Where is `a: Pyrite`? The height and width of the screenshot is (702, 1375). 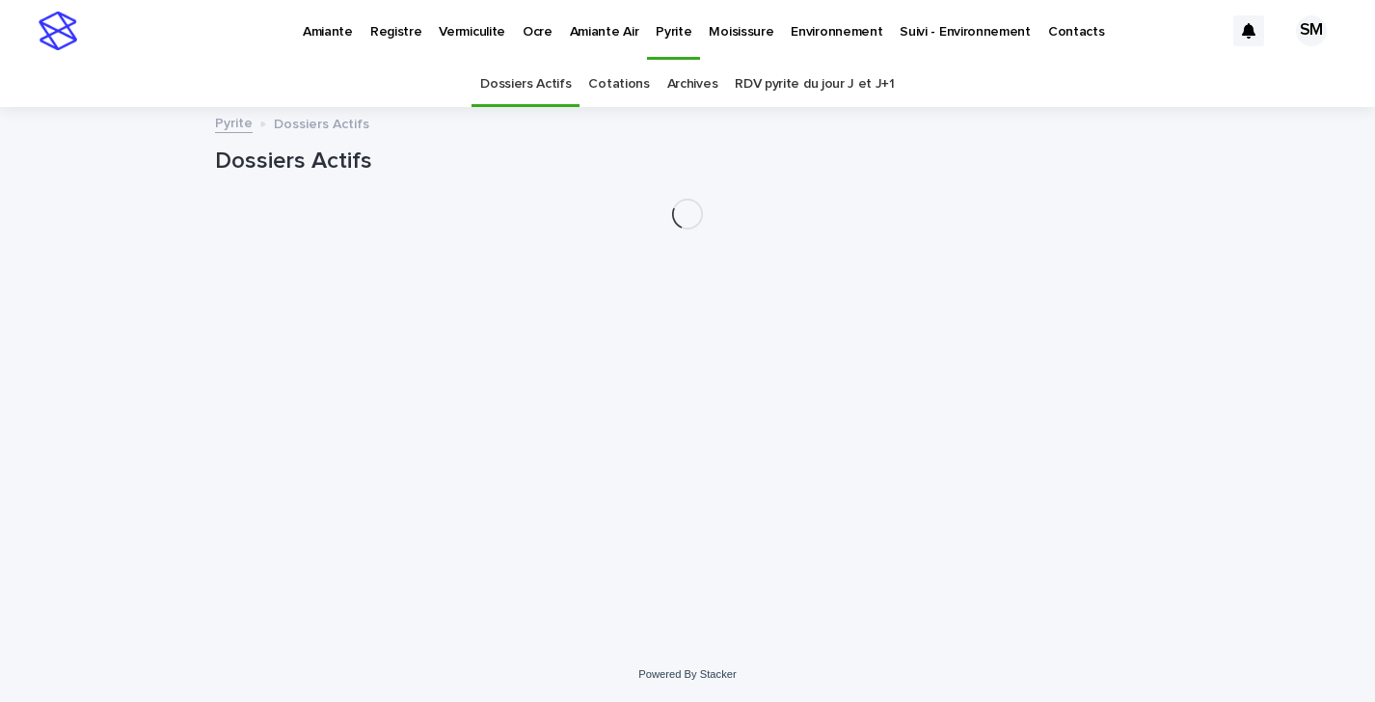
a: Pyrite is located at coordinates (233, 121).